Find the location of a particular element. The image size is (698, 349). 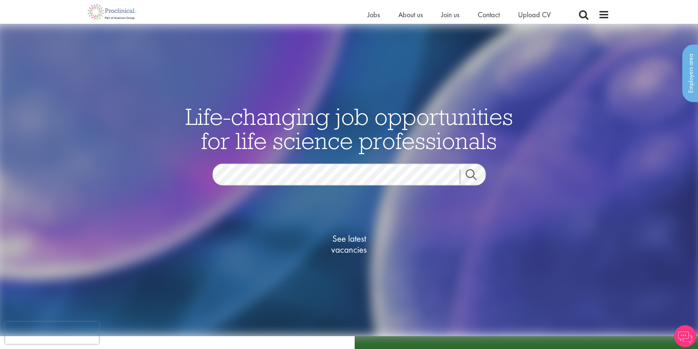

a: Join us is located at coordinates (450, 15).